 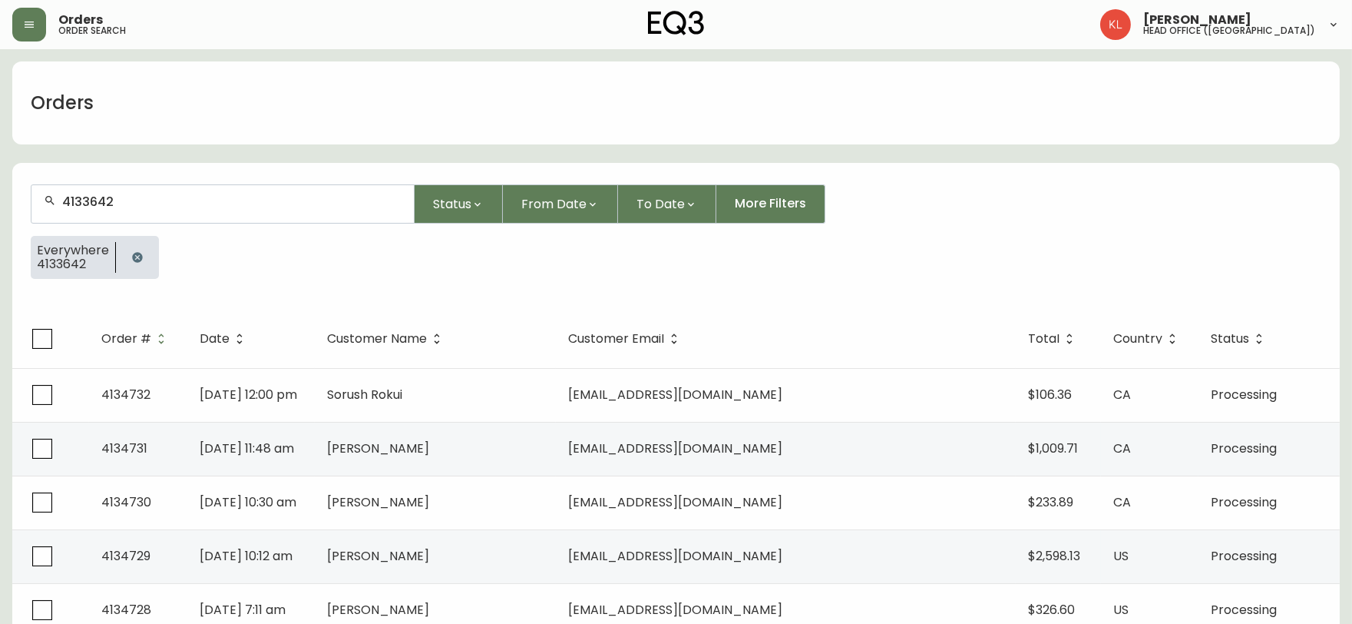 What do you see at coordinates (73, 264) in the screenshot?
I see `span: 4133642` at bounding box center [73, 264].